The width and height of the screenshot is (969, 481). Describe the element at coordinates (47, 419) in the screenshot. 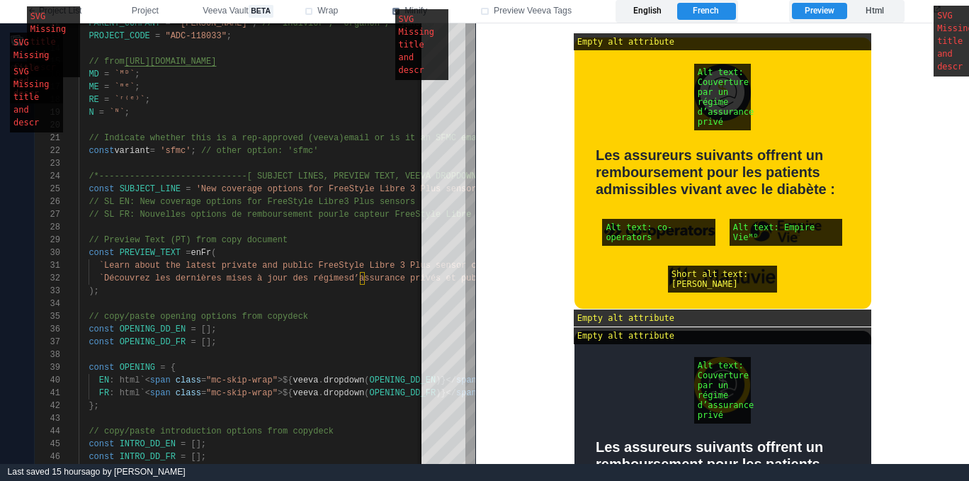

I see `div: 43` at that location.